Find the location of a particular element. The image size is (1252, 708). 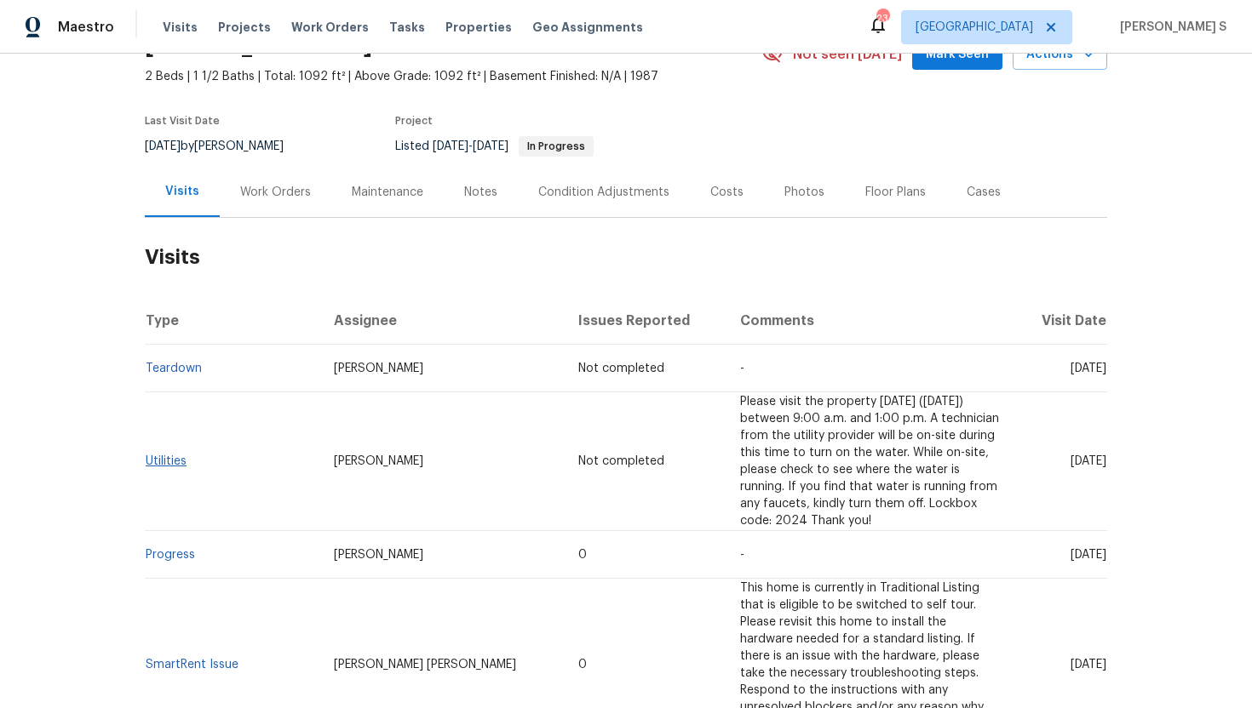

div: Photos is located at coordinates (804, 192).